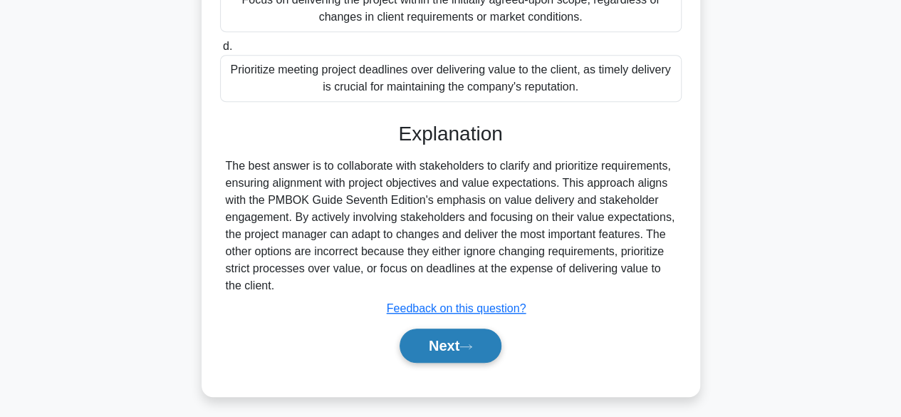  What do you see at coordinates (450, 345) in the screenshot?
I see `button: Next` at bounding box center [450, 345].